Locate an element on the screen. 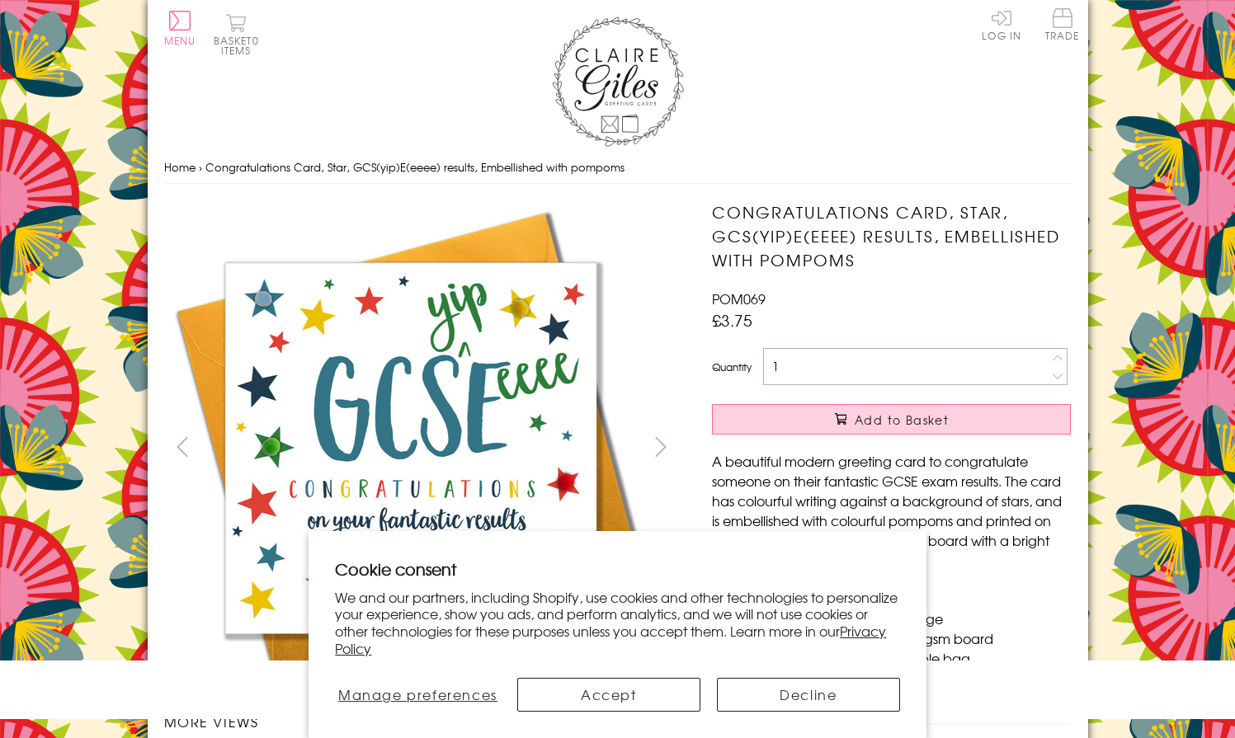  p: A beautiful modern greeting card to congratulate someone on their fantastic GCSE exam results. Th... is located at coordinates (891, 511).